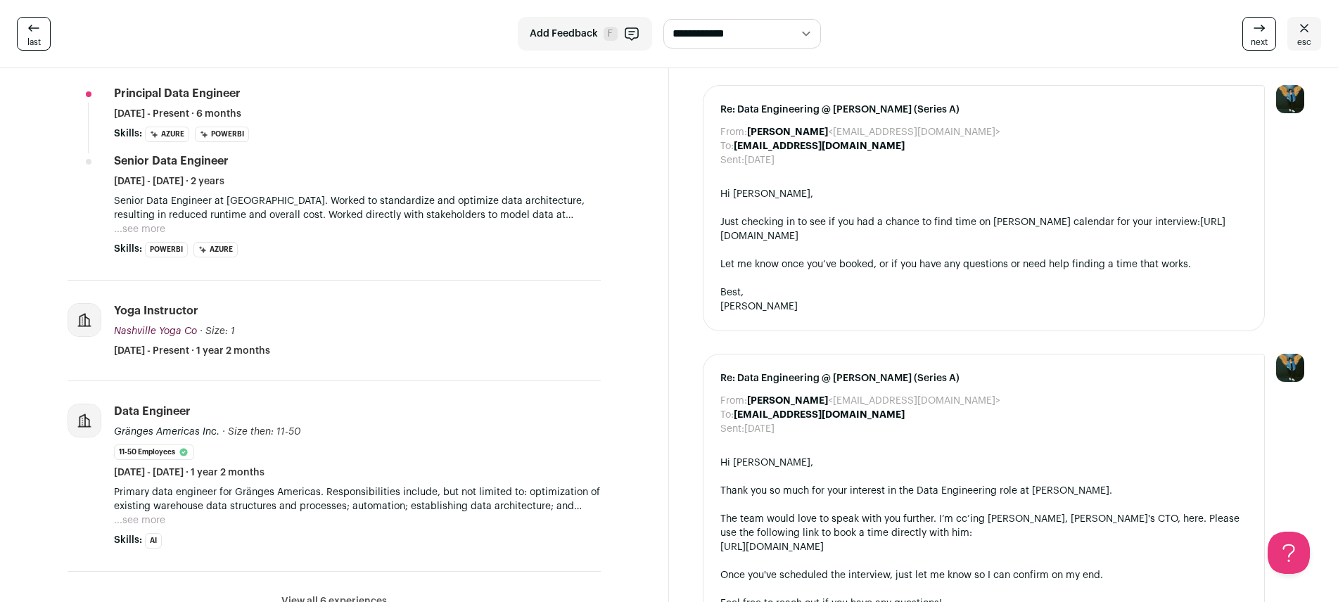  I want to click on div: Principal Data Engineer, so click(177, 94).